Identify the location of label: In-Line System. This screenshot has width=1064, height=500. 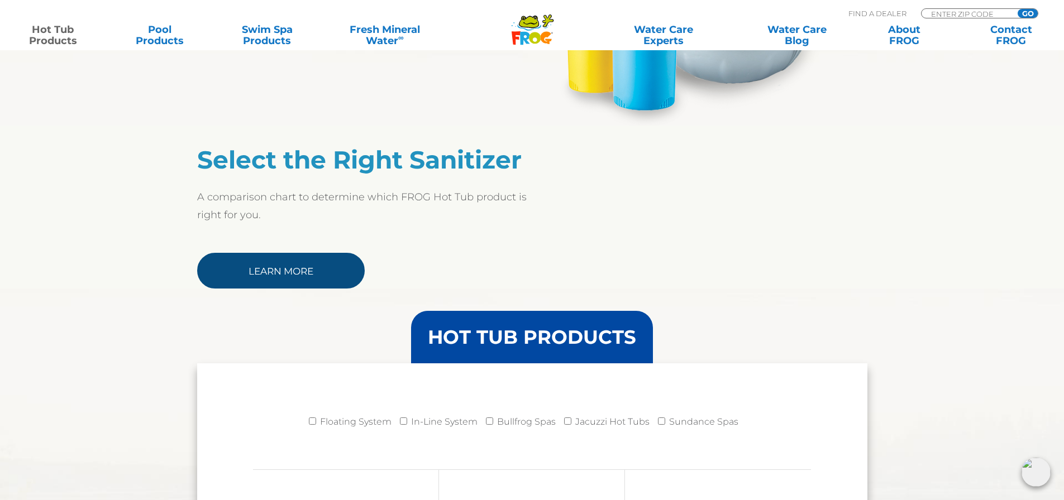
(444, 422).